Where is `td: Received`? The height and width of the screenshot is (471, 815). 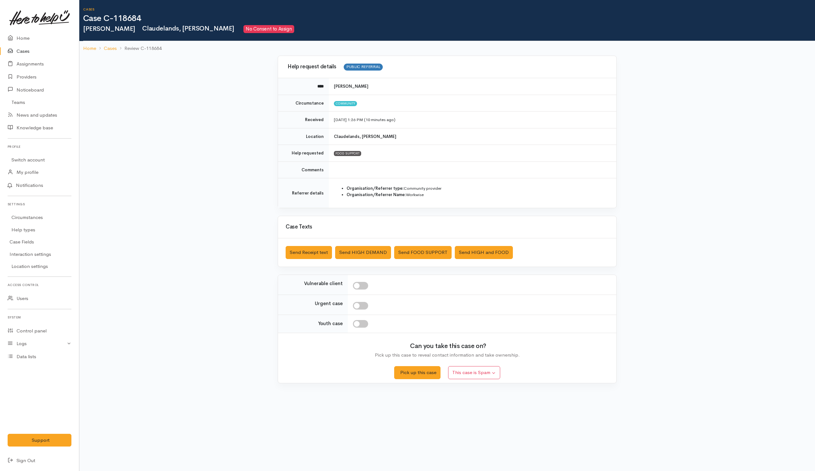 td: Received is located at coordinates (304, 120).